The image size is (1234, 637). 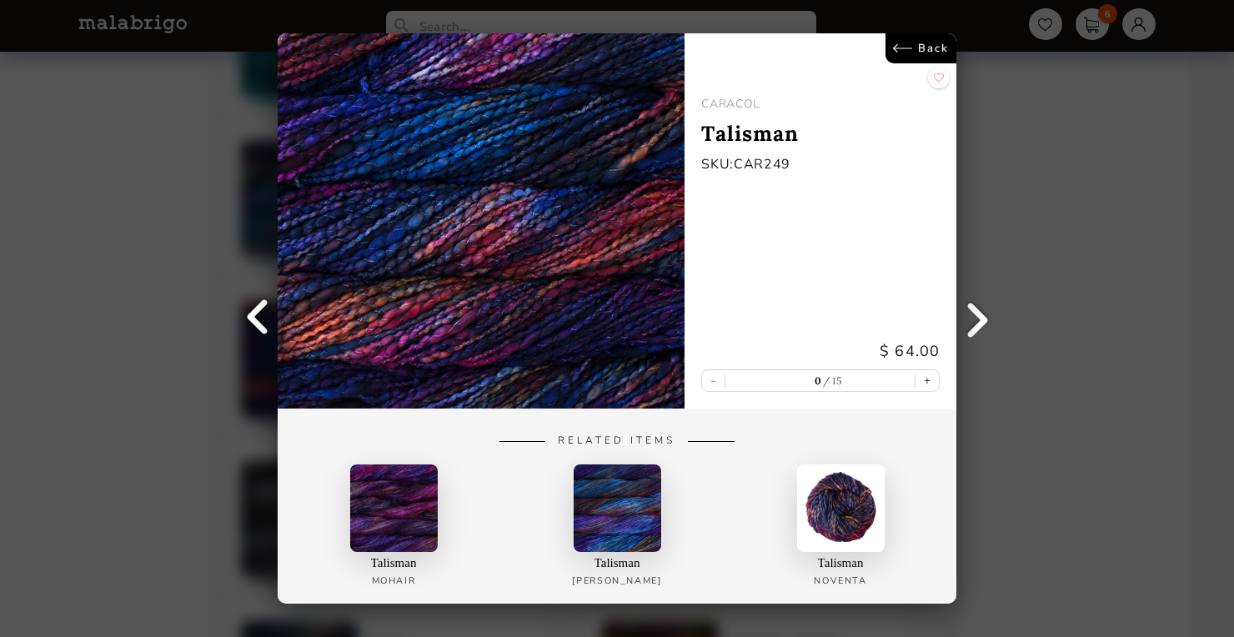 I want to click on img: Talisman, so click(x=481, y=221).